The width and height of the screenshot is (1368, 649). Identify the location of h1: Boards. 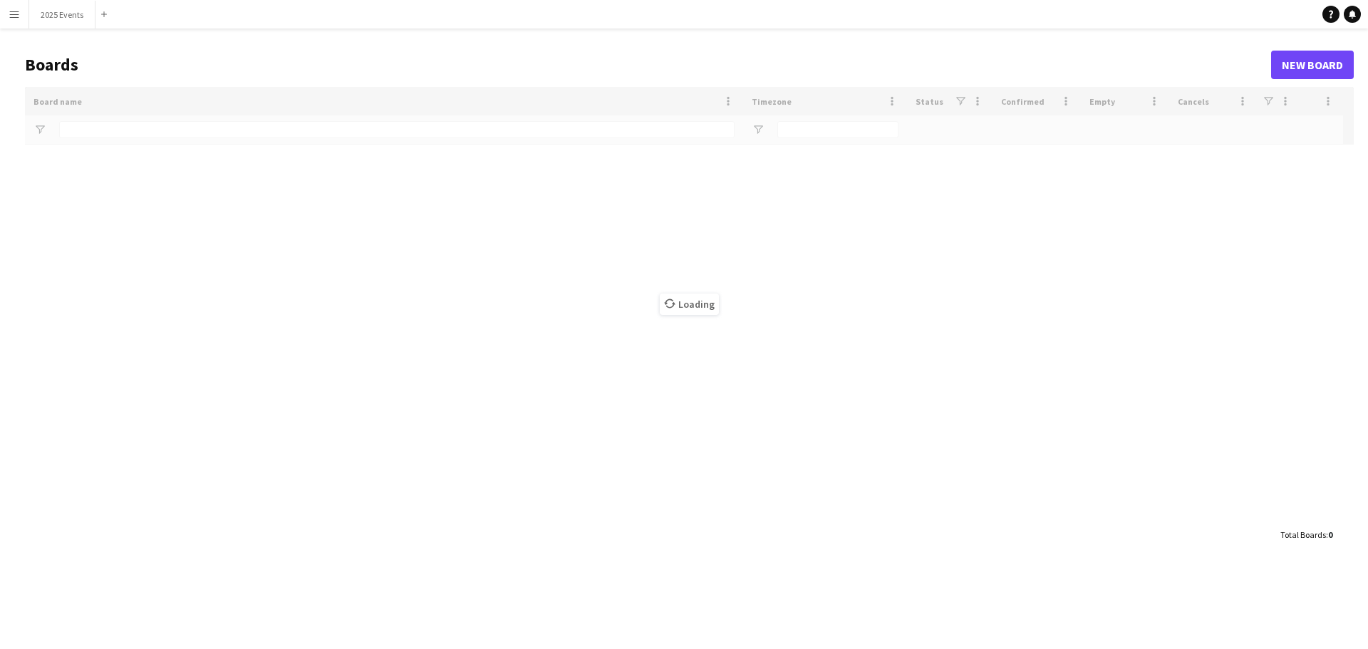
(648, 65).